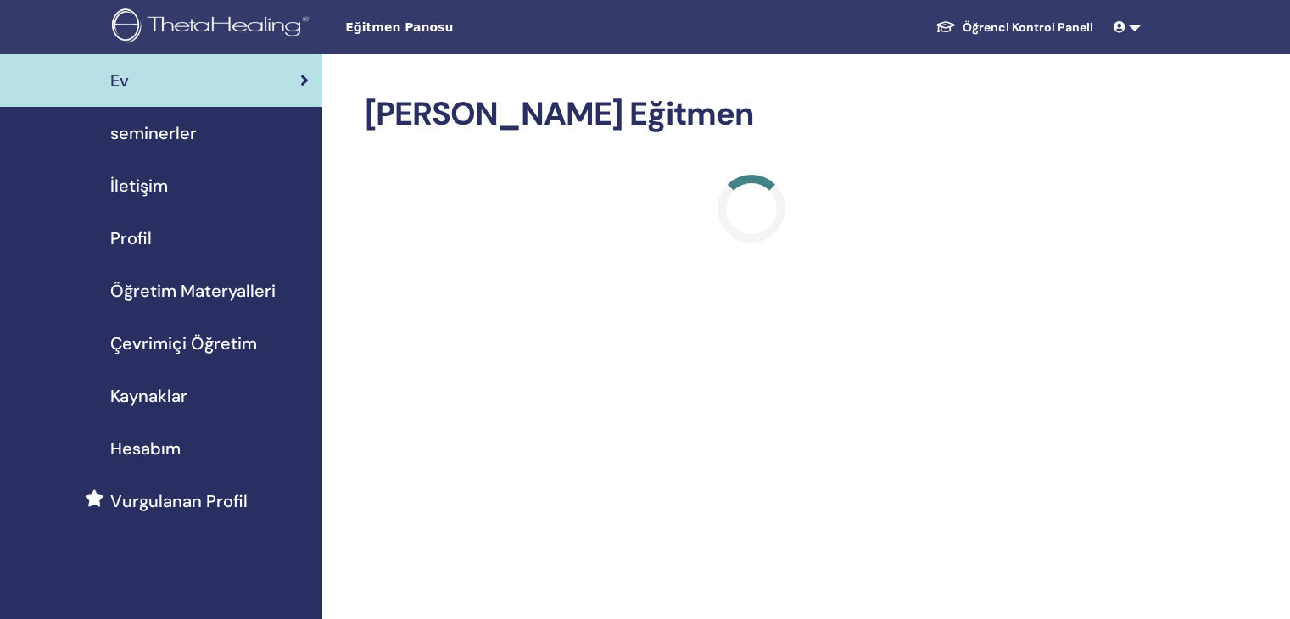  Describe the element at coordinates (148, 396) in the screenshot. I see `span: Kaynaklar` at that location.